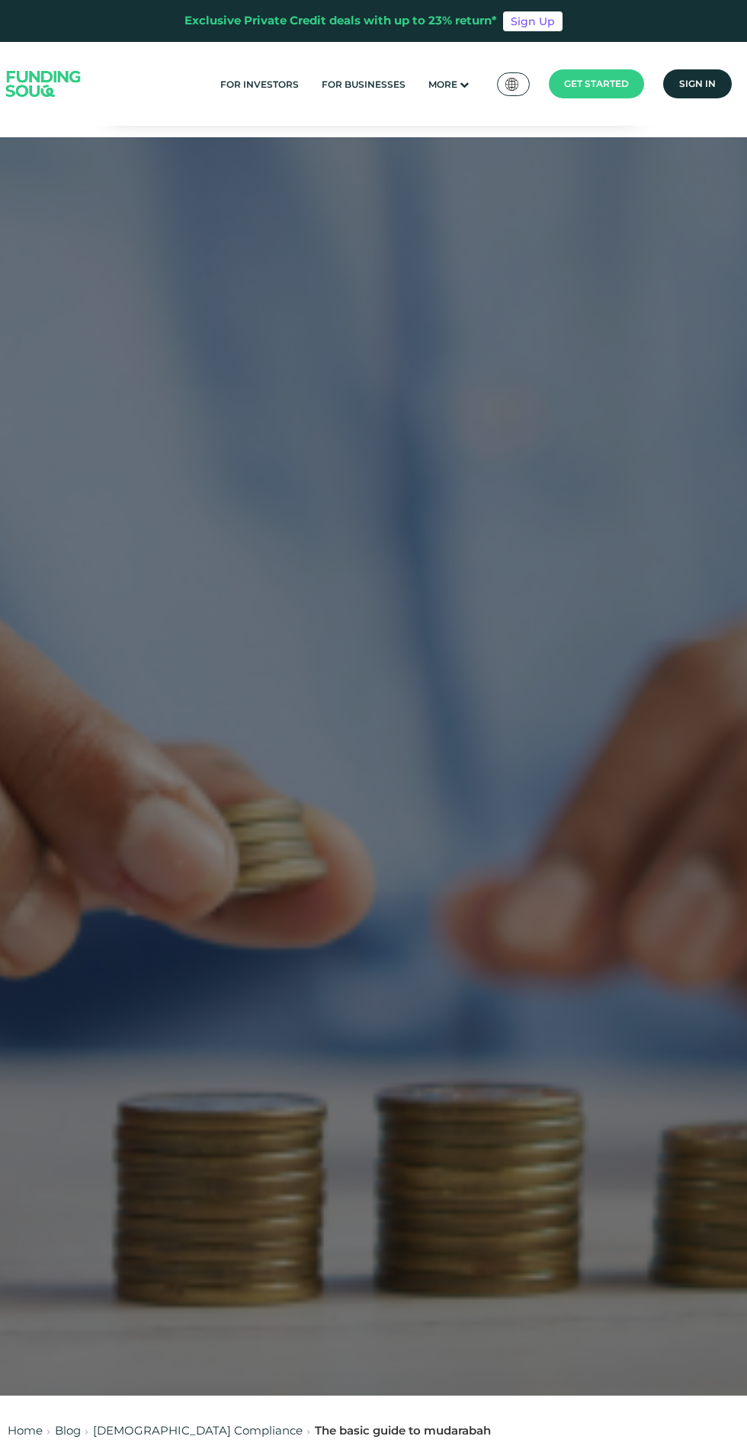 The width and height of the screenshot is (747, 1449). Describe the element at coordinates (259, 84) in the screenshot. I see `a: For Investors` at that location.